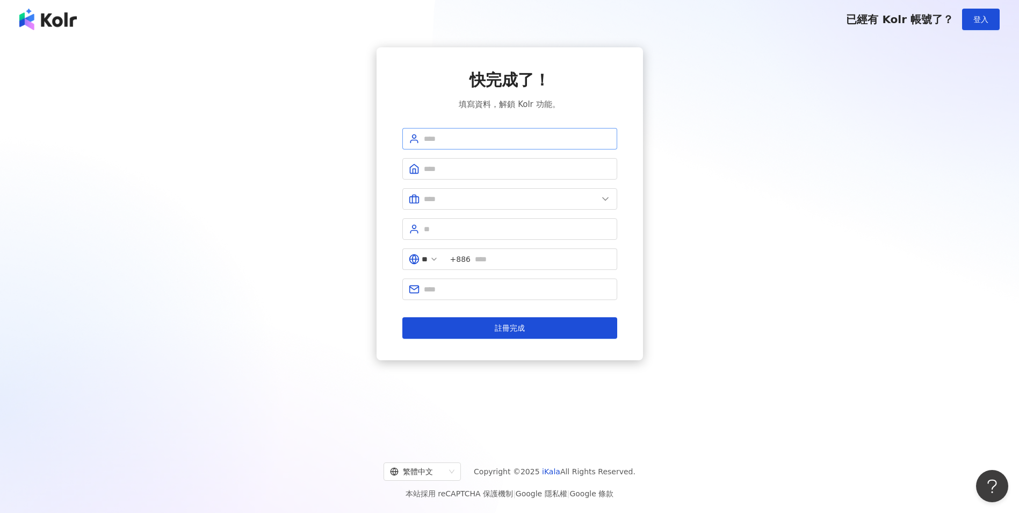 Image resolution: width=1019 pixels, height=513 pixels. I want to click on button: 註冊完成, so click(510, 328).